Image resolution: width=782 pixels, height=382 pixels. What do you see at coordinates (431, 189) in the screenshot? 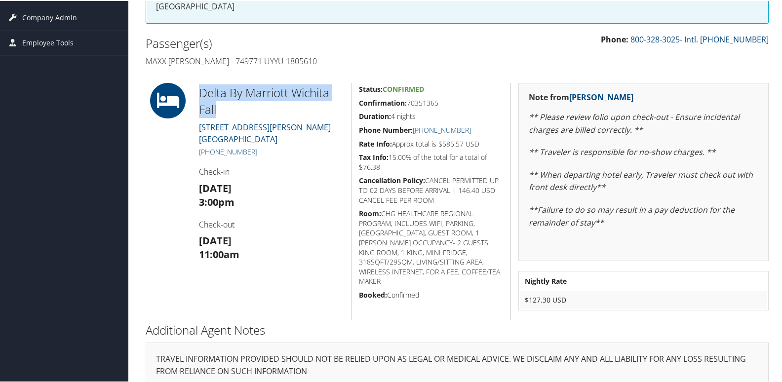
I see `h5: CANCEL PERMITTED UP TO 02 DAYS BEFORE ARRIVAL | 146.40 USD CANCEL FEE PER ROOM` at bounding box center [431, 189].